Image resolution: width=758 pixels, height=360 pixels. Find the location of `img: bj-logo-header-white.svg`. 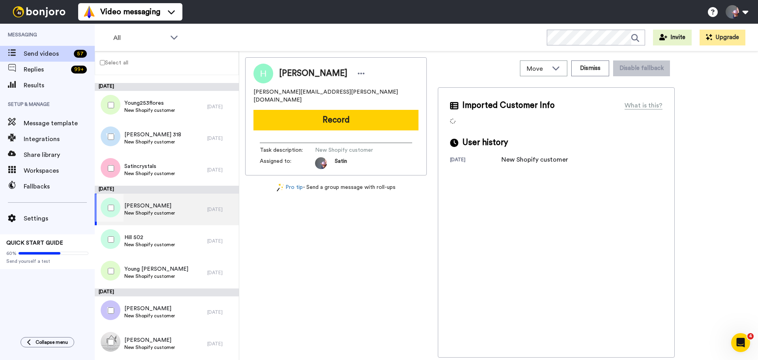

img: bj-logo-header-white.svg is located at coordinates (39, 12).